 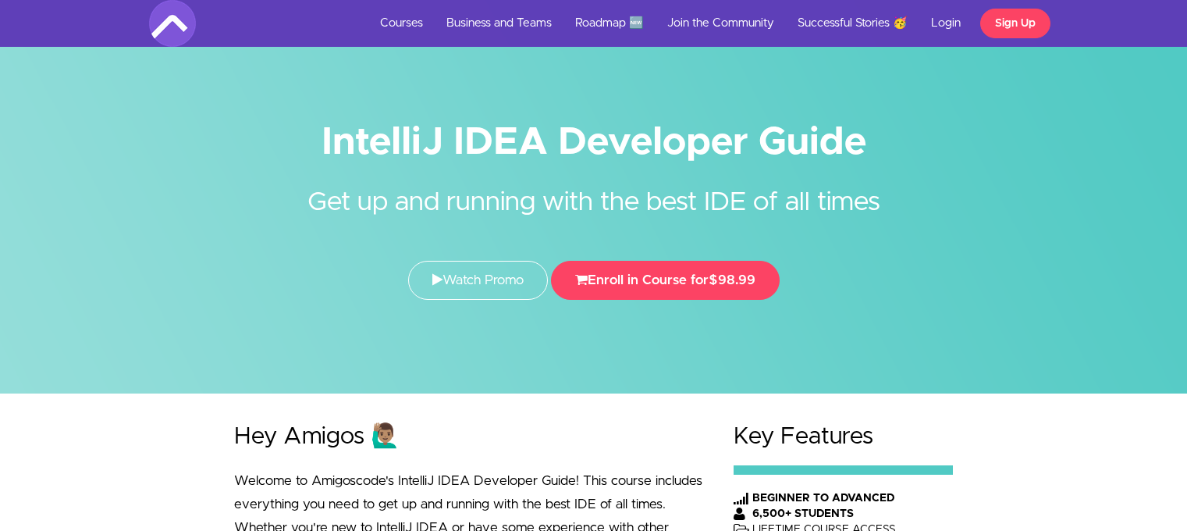 What do you see at coordinates (594, 142) in the screenshot?
I see `h1: IntelliJ IDEA Developer Guide` at bounding box center [594, 142].